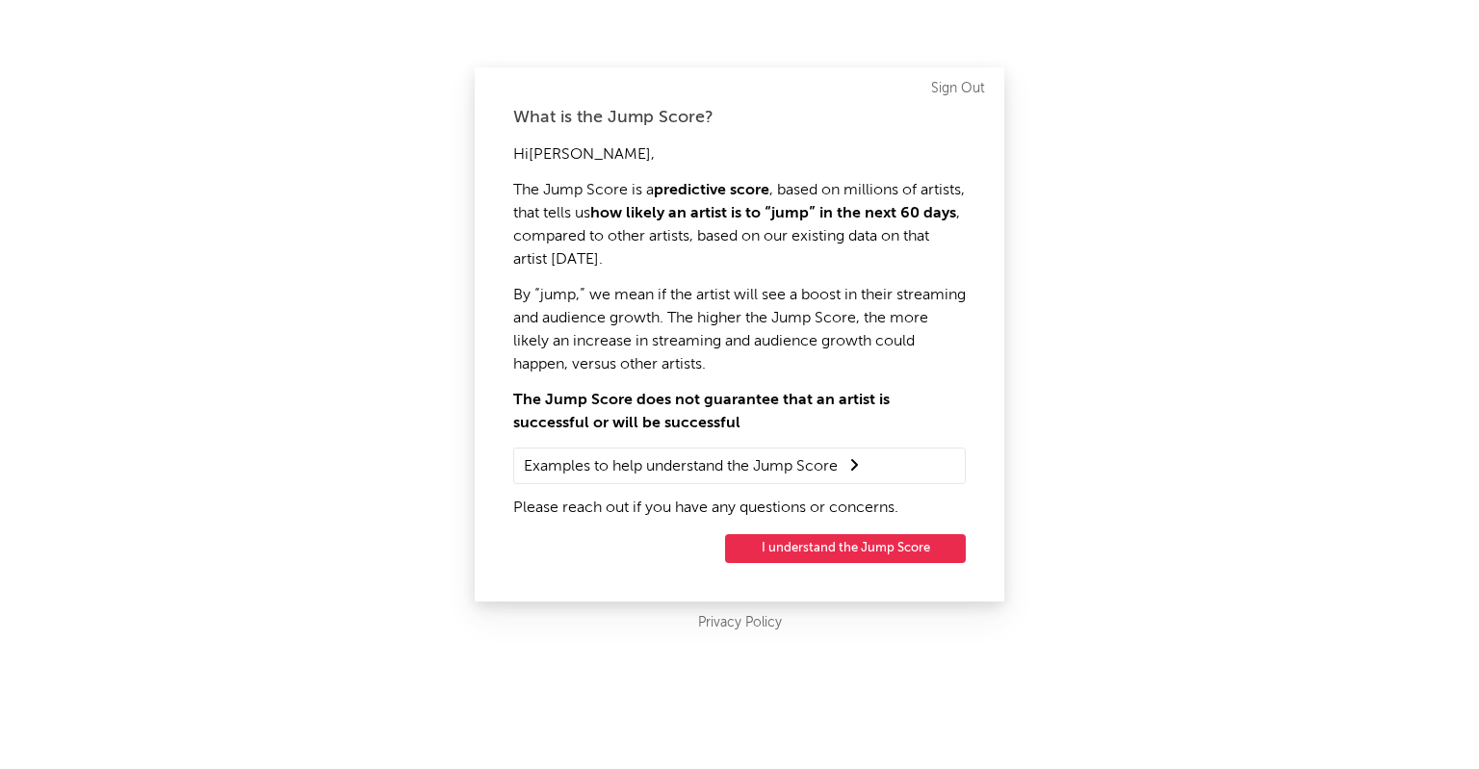 Image resolution: width=1479 pixels, height=769 pixels. I want to click on a: Privacy Policy, so click(739, 623).